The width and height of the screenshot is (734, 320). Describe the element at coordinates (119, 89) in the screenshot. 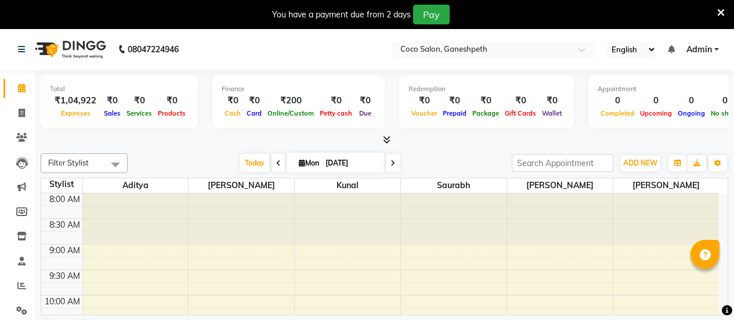

I see `div: Total` at that location.